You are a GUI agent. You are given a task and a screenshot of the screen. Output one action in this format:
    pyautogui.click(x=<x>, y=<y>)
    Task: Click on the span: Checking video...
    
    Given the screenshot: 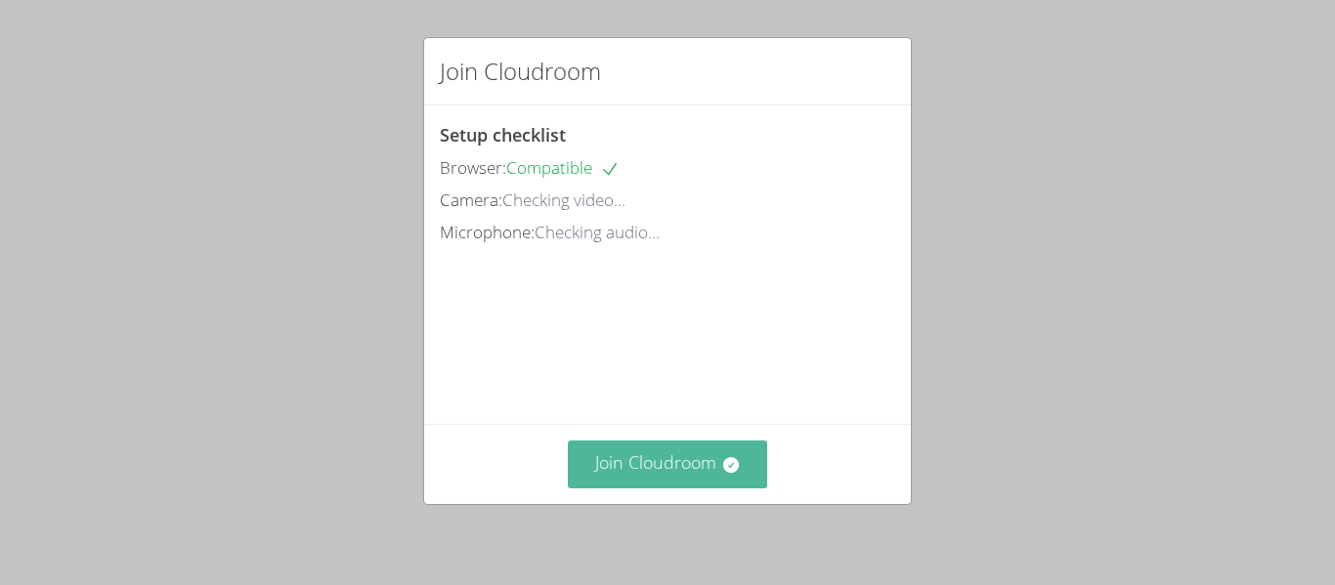 What is the action you would take?
    pyautogui.click(x=564, y=199)
    